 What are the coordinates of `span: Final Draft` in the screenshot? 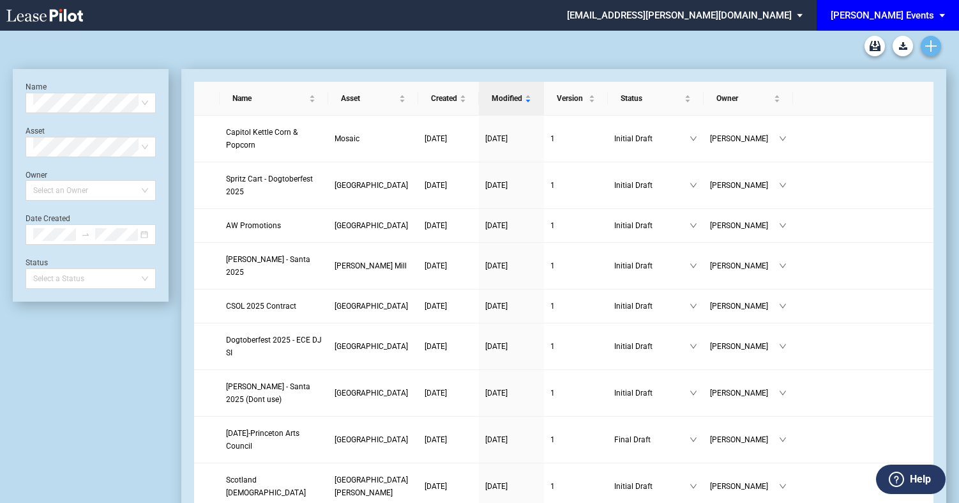 It's located at (652, 439).